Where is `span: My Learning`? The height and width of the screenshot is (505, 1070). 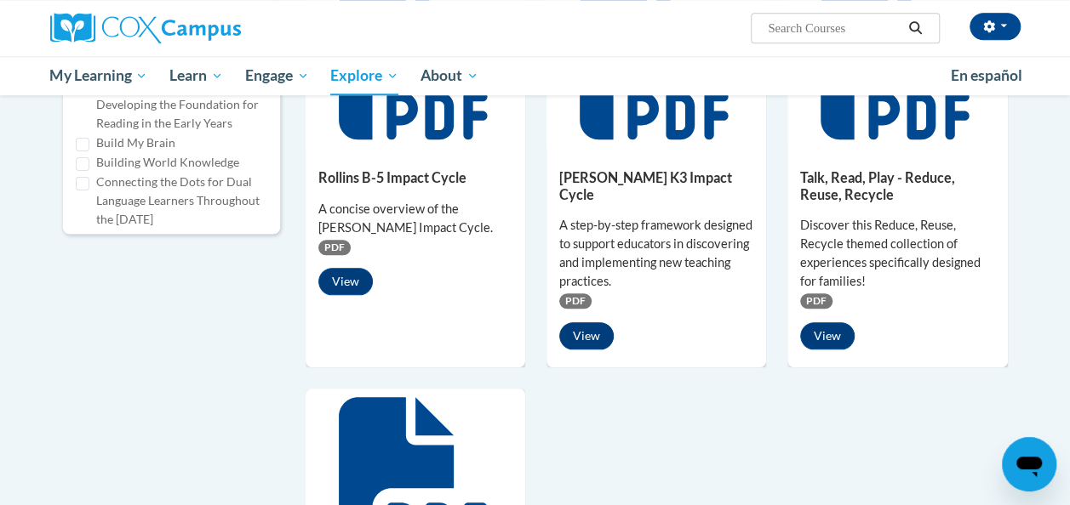
span: My Learning is located at coordinates (98, 76).